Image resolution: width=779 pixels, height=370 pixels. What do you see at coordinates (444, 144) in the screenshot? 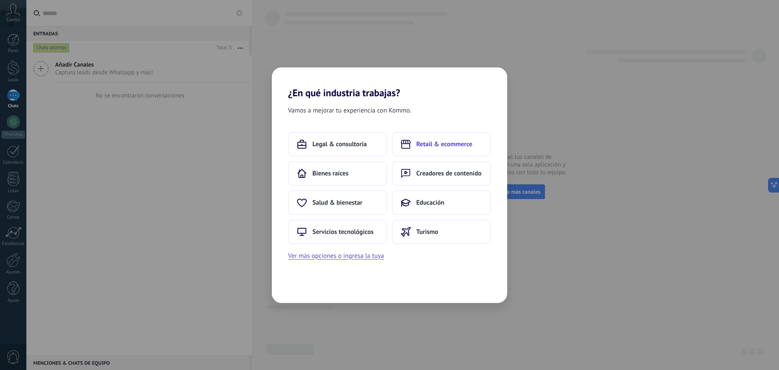
I see `span: Retail & ecommerce` at bounding box center [444, 144].